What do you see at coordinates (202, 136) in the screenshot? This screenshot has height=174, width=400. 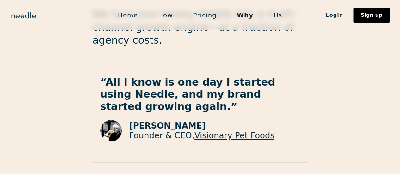 I see `p: Founder & CEO,` at bounding box center [202, 136].